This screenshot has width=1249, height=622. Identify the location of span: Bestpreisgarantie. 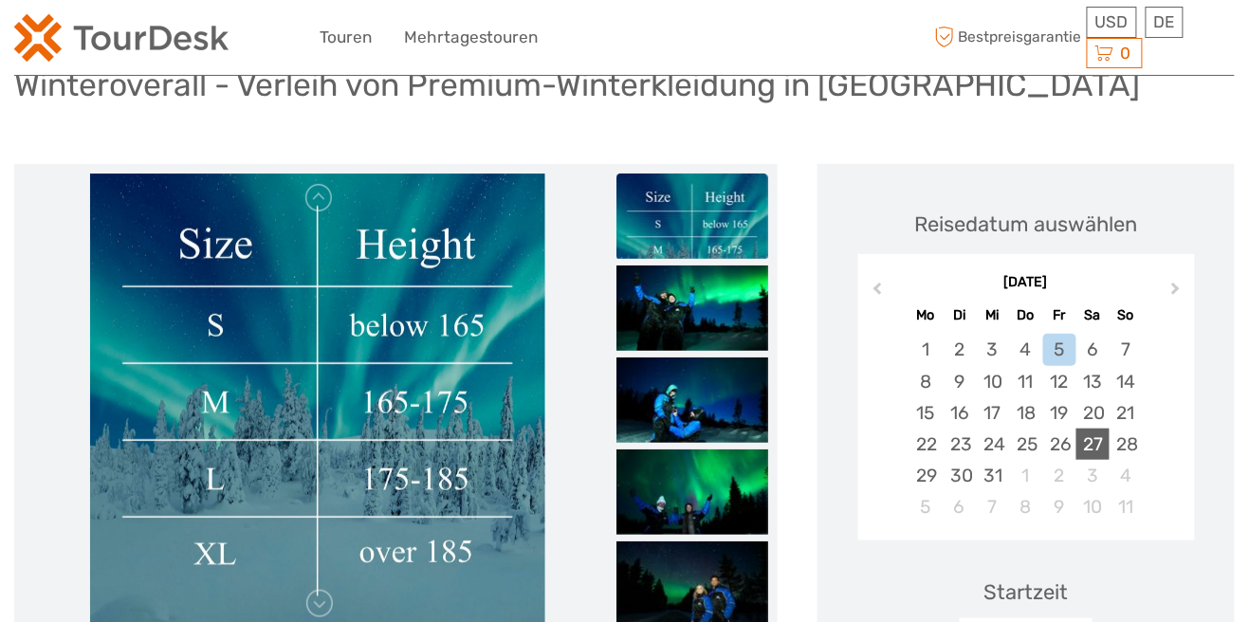
(1005, 37).